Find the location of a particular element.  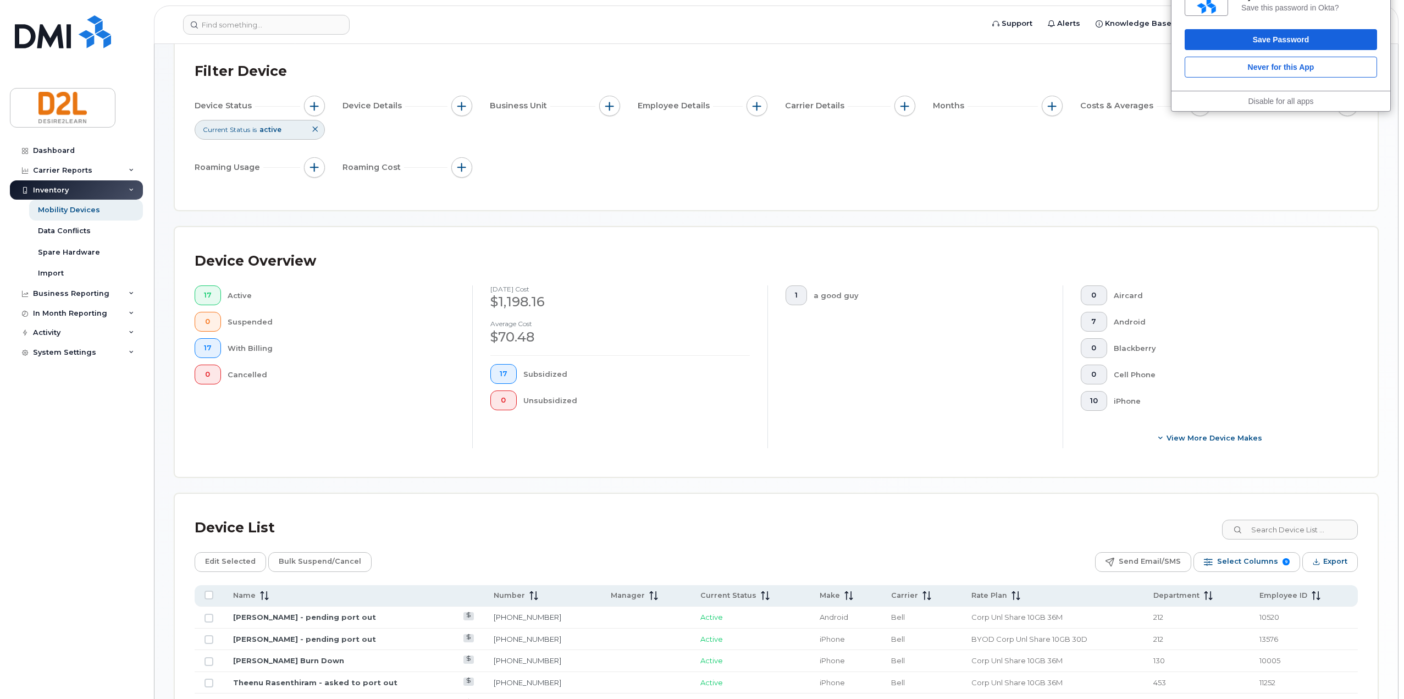

span: 1 is located at coordinates (796, 295).